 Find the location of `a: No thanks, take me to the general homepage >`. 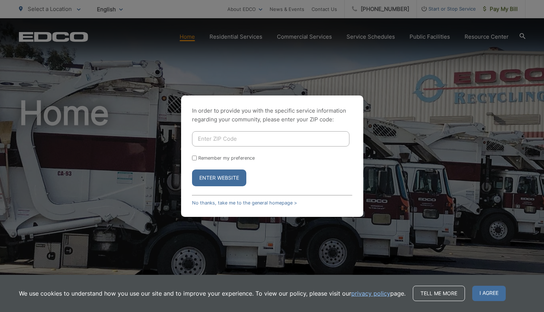

a: No thanks, take me to the general homepage > is located at coordinates (245, 203).